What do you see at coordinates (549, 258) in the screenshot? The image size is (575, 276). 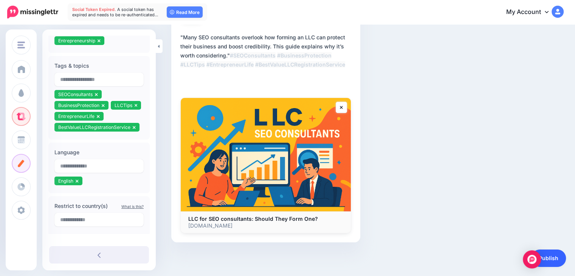 I see `a: Publish` at bounding box center [549, 258].